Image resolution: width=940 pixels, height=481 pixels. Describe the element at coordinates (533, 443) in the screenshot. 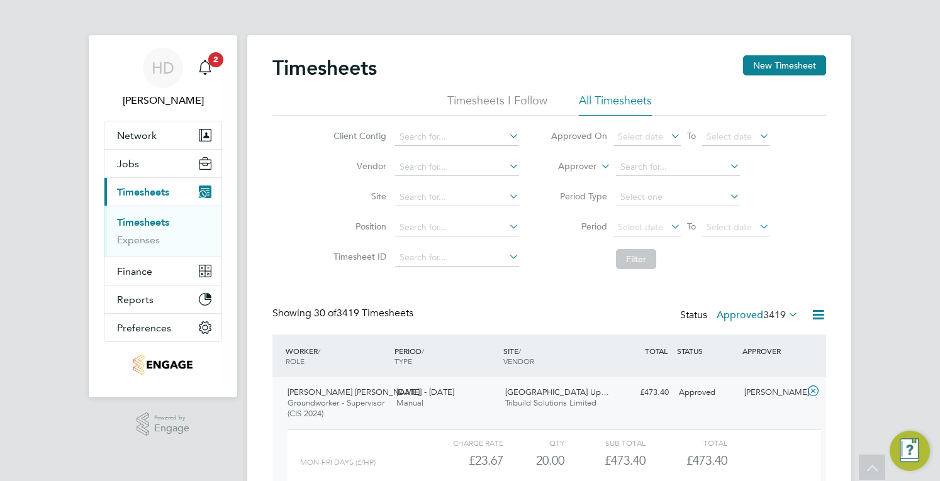

I see `div: QTY` at that location.